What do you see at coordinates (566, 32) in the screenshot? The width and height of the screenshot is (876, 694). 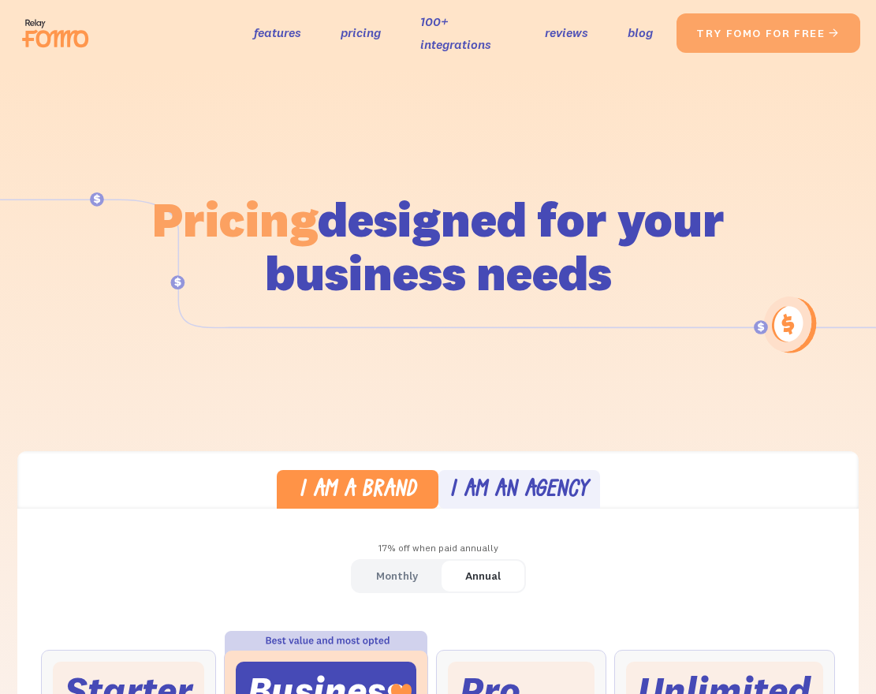 I see `a: reviews` at bounding box center [566, 32].